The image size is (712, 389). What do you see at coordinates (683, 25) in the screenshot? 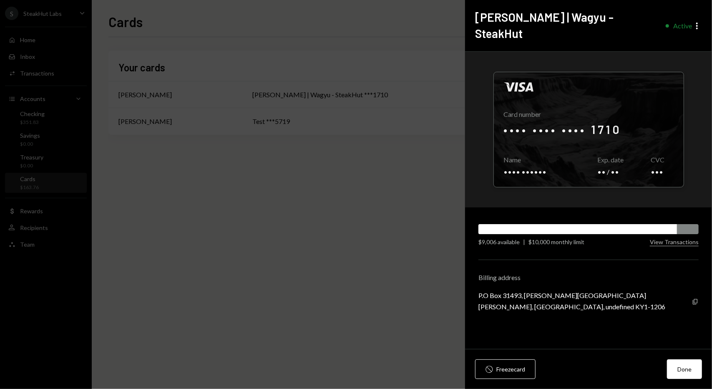
I see `div: Active` at bounding box center [683, 25].